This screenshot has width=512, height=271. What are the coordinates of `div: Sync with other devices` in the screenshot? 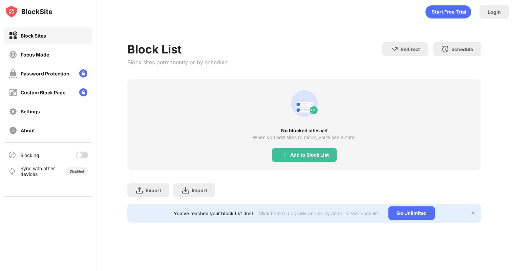 It's located at (38, 171).